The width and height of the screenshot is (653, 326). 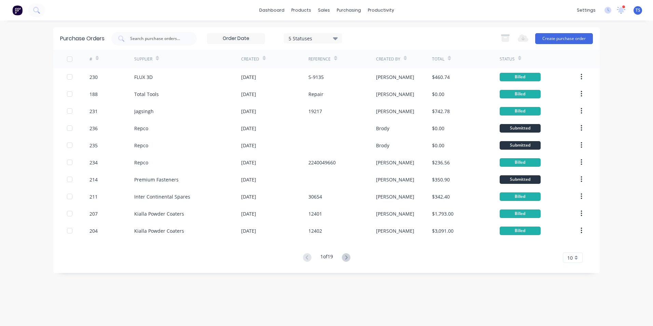 What do you see at coordinates (441, 179) in the screenshot?
I see `div: $350.90` at bounding box center [441, 179].